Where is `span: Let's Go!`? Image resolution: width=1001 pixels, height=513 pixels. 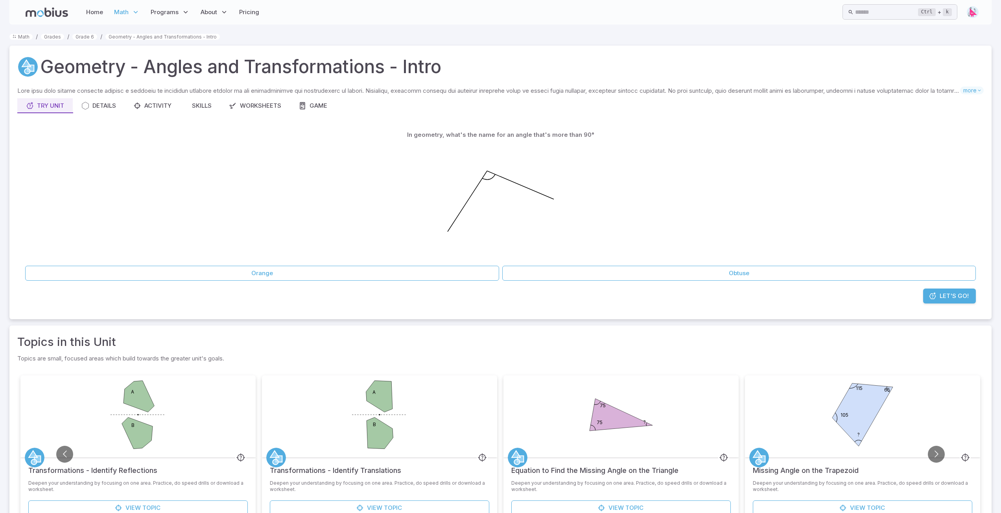 span: Let's Go! is located at coordinates (954, 296).